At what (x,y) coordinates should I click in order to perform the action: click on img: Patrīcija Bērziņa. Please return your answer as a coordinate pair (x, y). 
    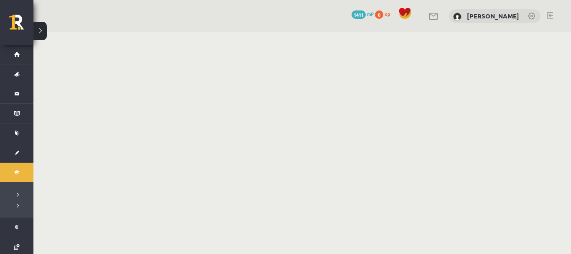
    Looking at the image, I should click on (458, 17).